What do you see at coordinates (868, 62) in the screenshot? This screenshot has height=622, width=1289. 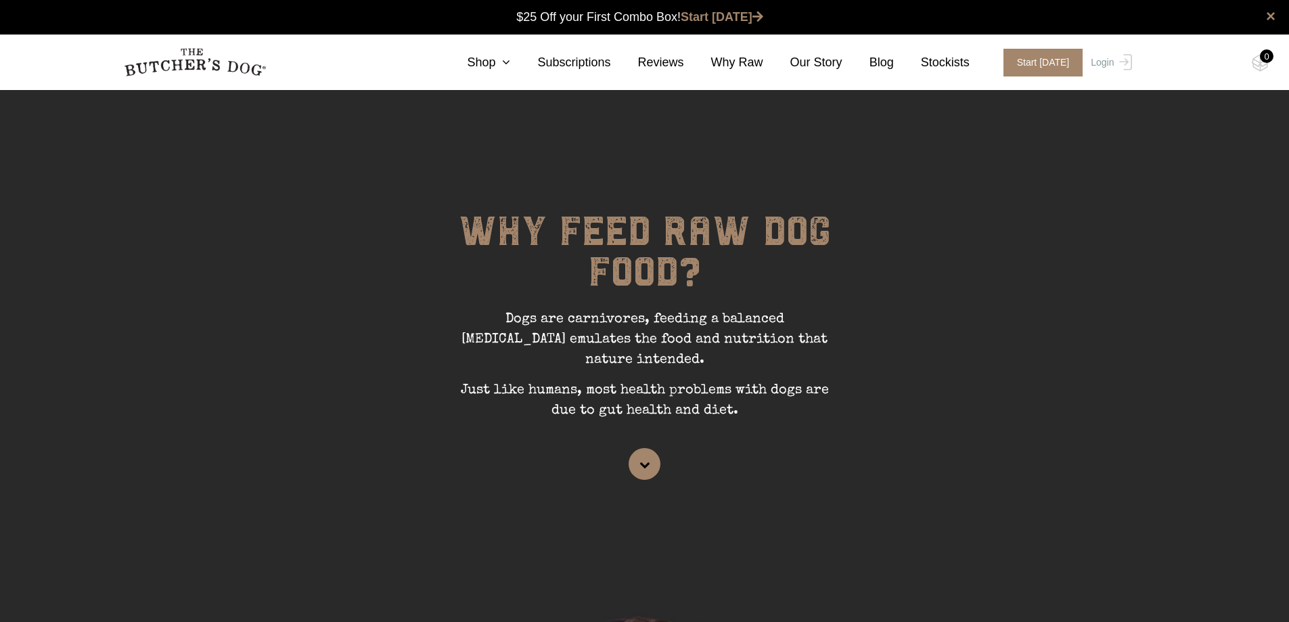 I see `a: Blog` at bounding box center [868, 62].